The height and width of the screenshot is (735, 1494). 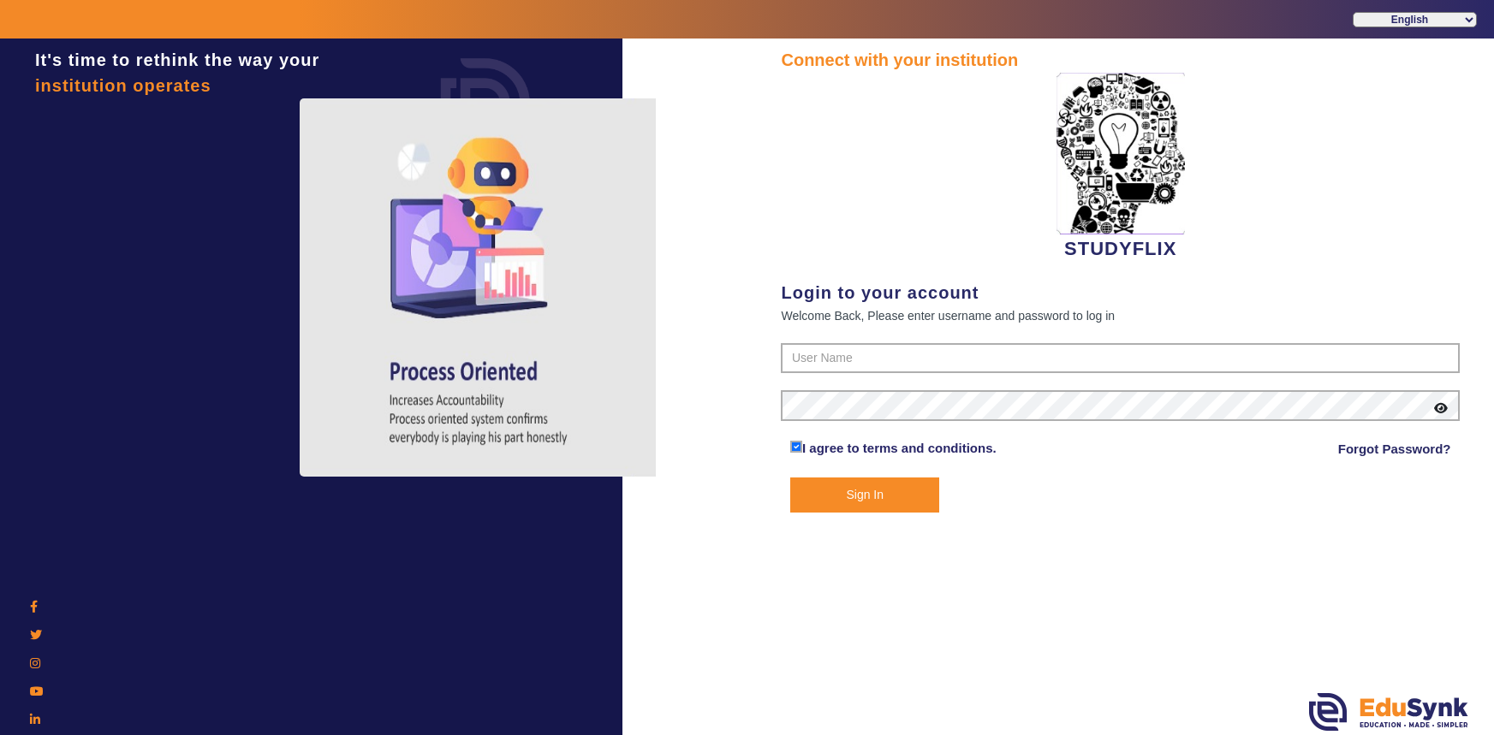 I want to click on div: Welcome Back, Please enter username and password to log in, so click(x=1120, y=316).